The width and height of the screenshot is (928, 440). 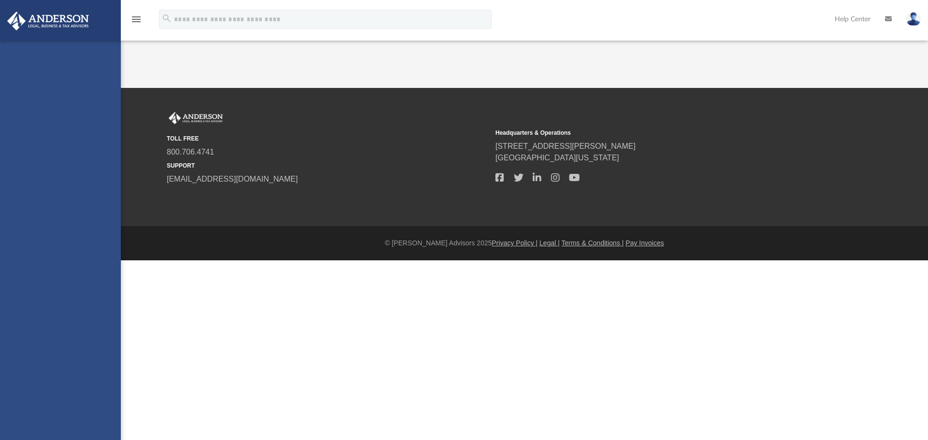 I want to click on a: 800.706.4741, so click(x=190, y=152).